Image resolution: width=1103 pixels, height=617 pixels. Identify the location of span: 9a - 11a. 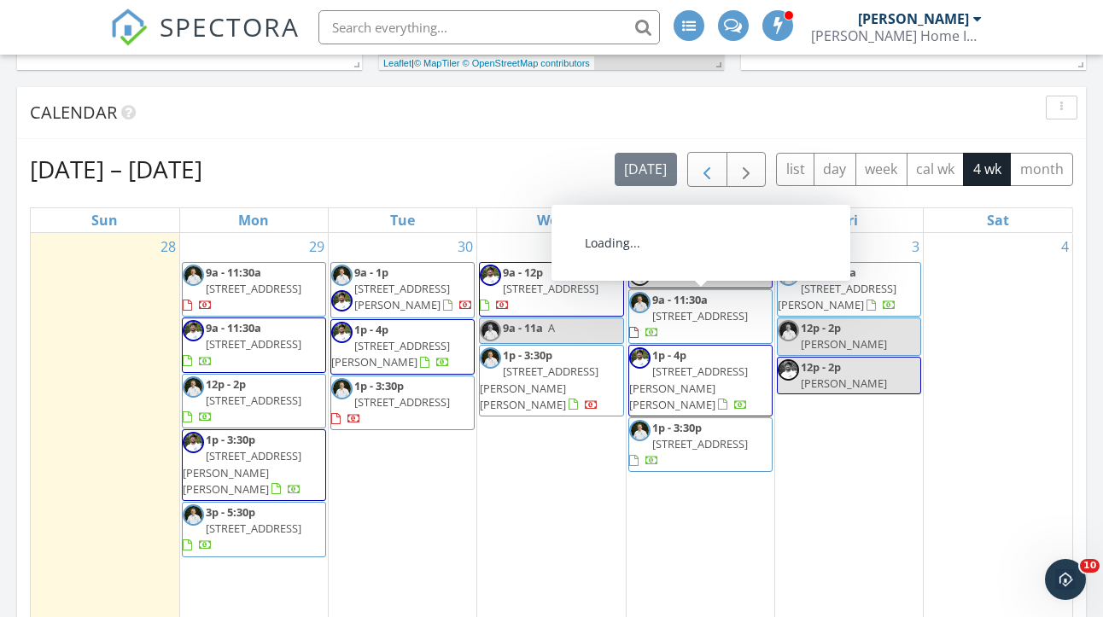
(522, 328).